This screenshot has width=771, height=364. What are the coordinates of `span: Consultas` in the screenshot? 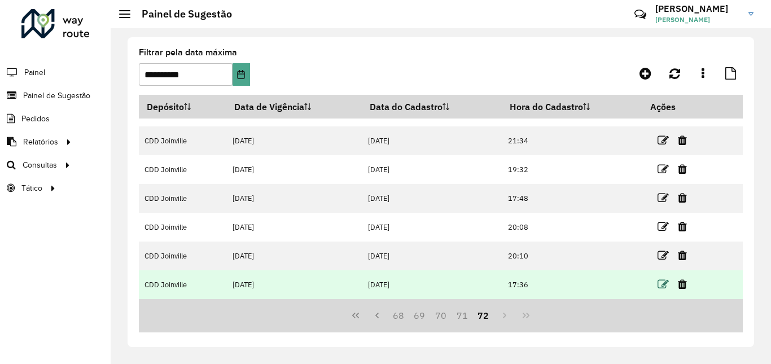 It's located at (39, 165).